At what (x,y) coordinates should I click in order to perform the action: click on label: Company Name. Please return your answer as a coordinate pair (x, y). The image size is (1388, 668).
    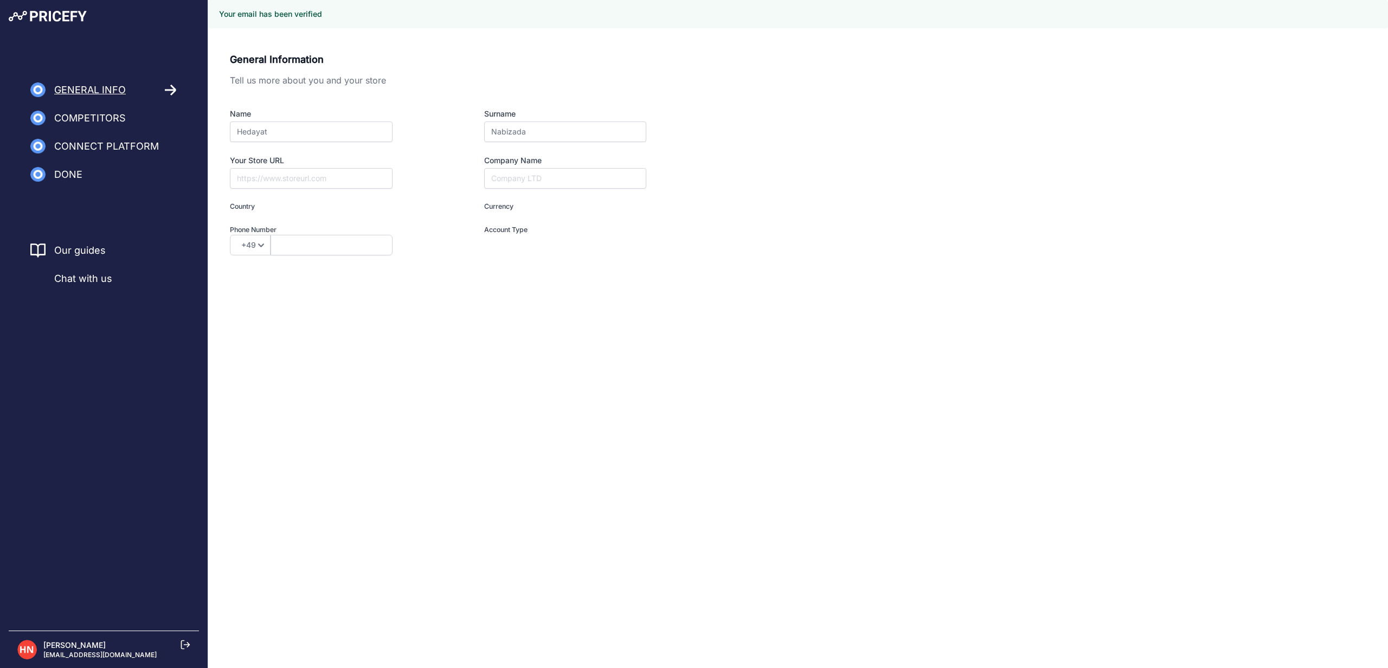
    Looking at the image, I should click on (565, 161).